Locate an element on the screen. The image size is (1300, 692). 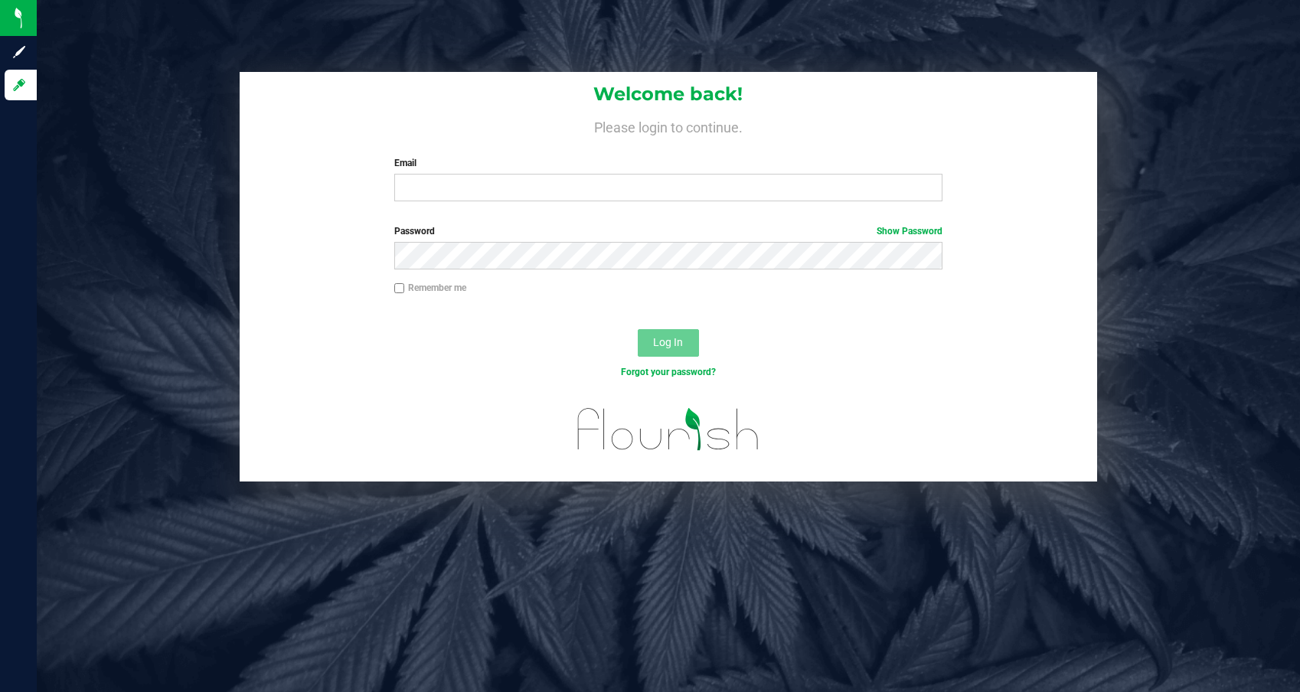
a: Show Password is located at coordinates (910, 231).